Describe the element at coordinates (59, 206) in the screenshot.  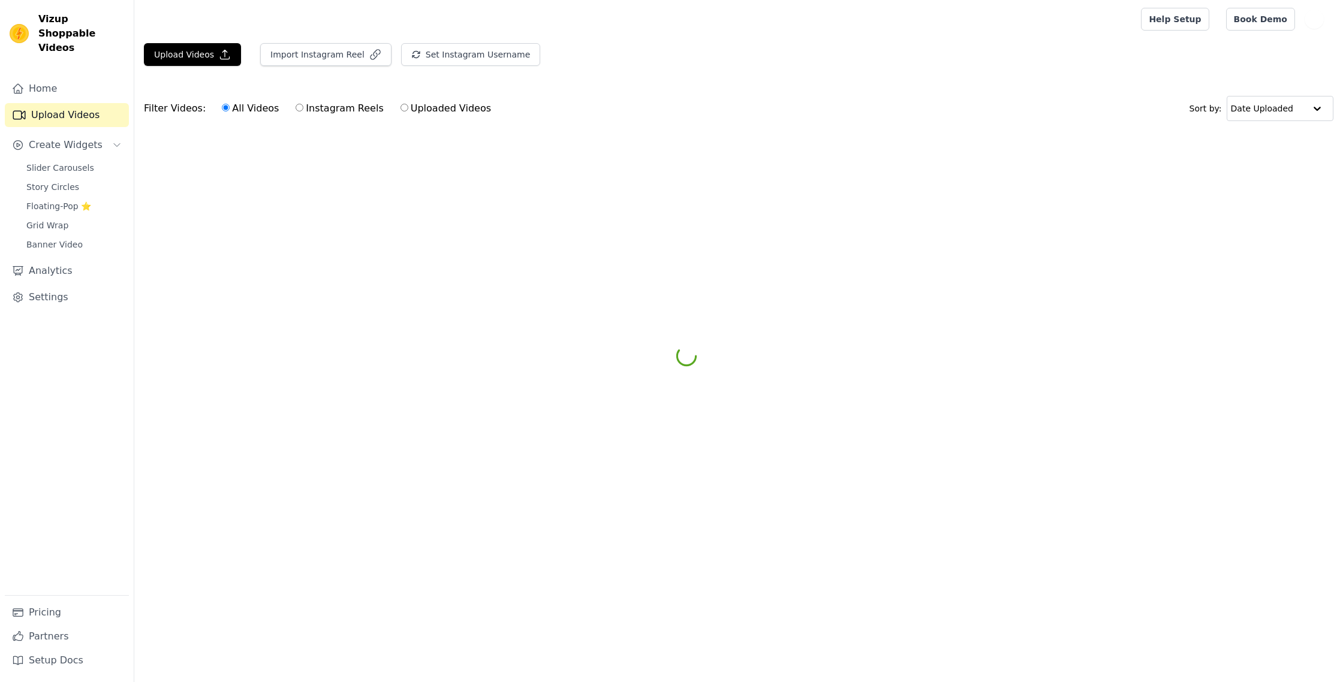
I see `span: Floating-Pop ⭐` at that location.